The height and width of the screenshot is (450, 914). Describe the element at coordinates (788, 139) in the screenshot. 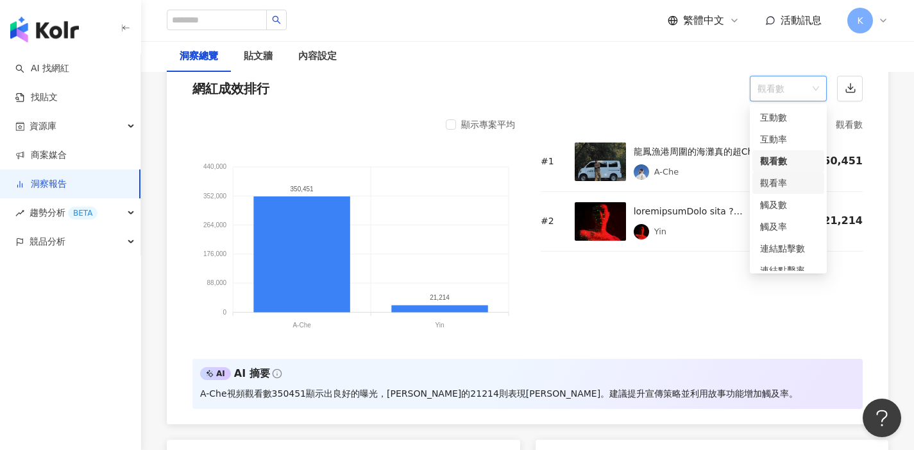

I see `div: 互動率` at that location.